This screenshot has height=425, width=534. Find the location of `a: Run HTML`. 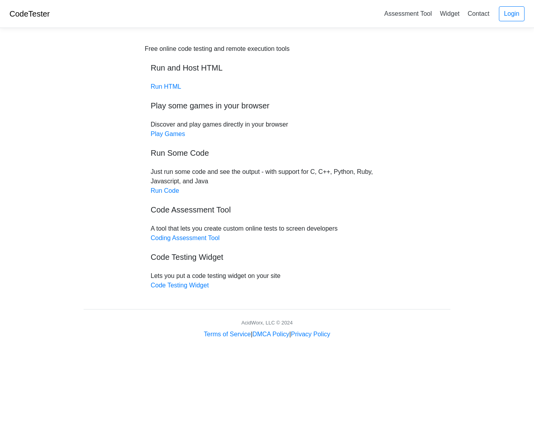

a: Run HTML is located at coordinates (166, 86).